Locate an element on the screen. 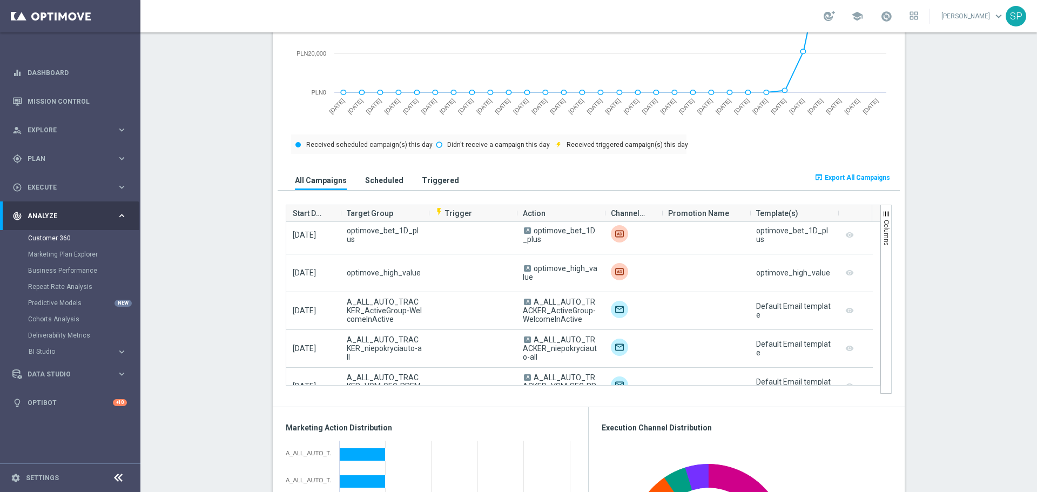 Image resolution: width=1037 pixels, height=492 pixels. div: Customer 360 is located at coordinates (84, 238).